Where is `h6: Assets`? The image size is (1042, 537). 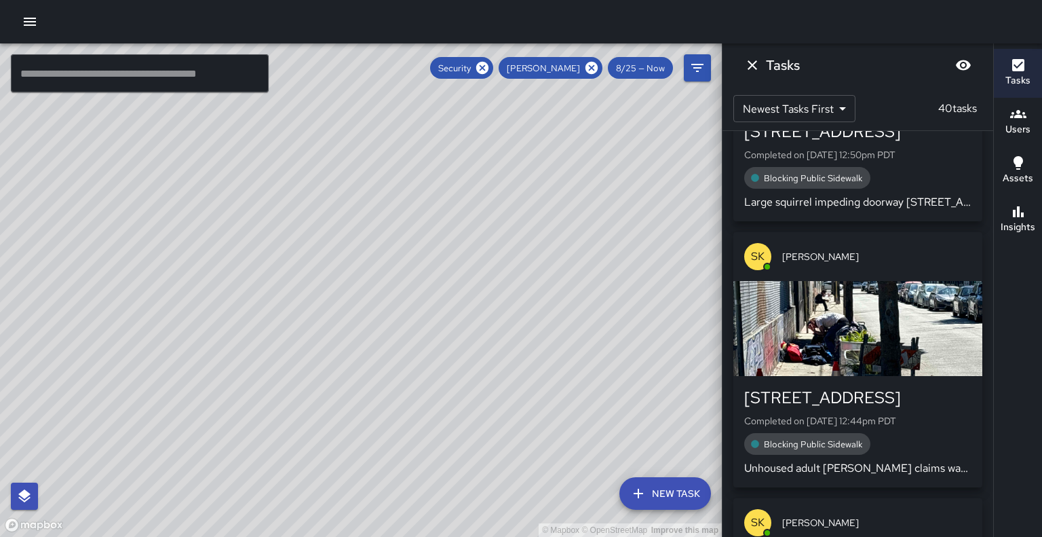
h6: Assets is located at coordinates (1017, 178).